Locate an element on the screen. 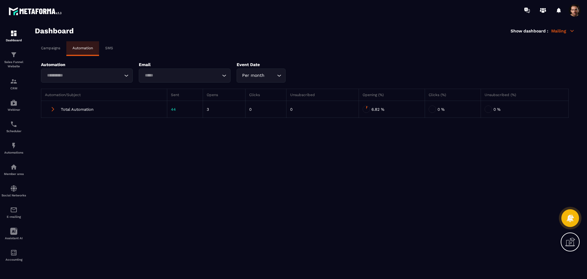 The width and height of the screenshot is (587, 279). div: Total Automation is located at coordinates (104, 109).